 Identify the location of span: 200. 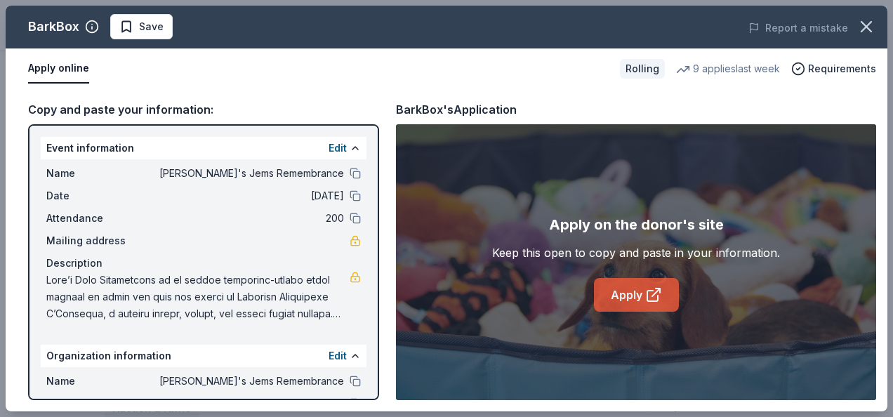
(242, 218).